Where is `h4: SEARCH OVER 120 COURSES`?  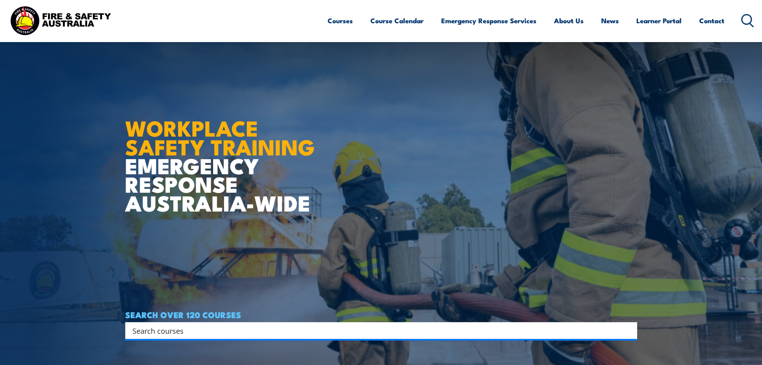
h4: SEARCH OVER 120 COURSES is located at coordinates (381, 314).